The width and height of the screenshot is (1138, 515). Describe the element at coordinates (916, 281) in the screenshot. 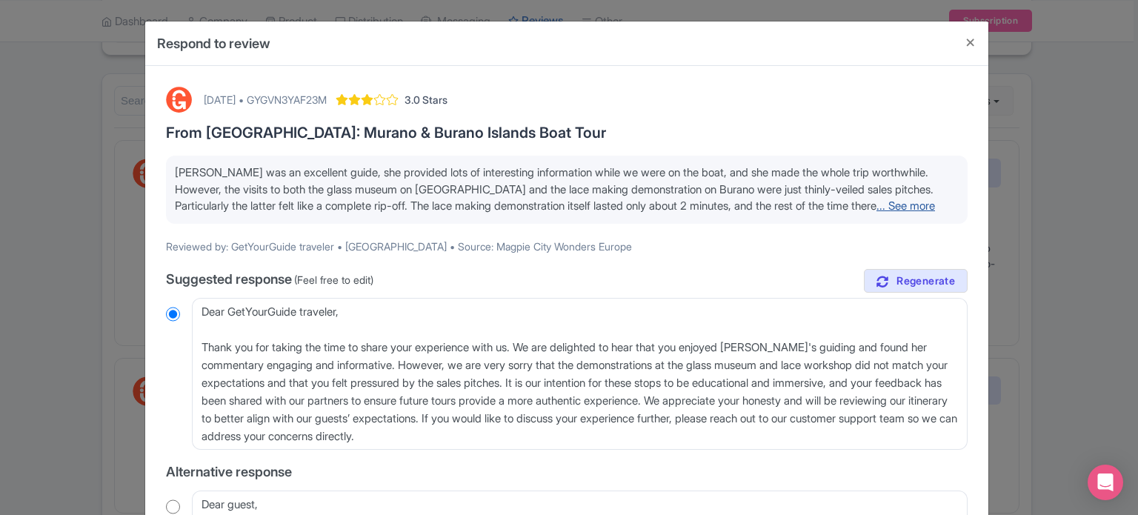

I see `a: Regenerate` at that location.